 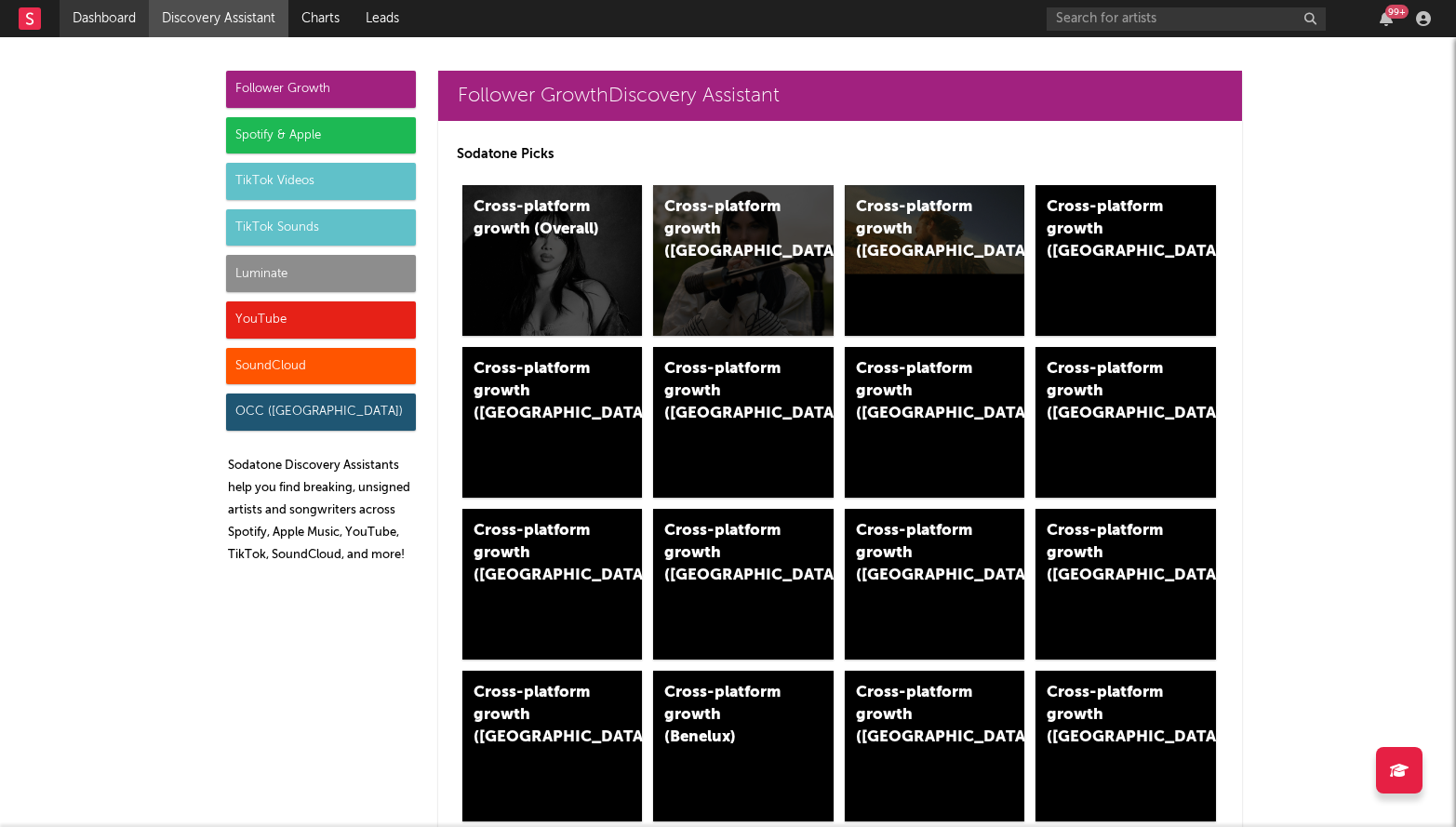 What do you see at coordinates (321, 181) in the screenshot?
I see `div: TikTok Videos` at bounding box center [321, 181].